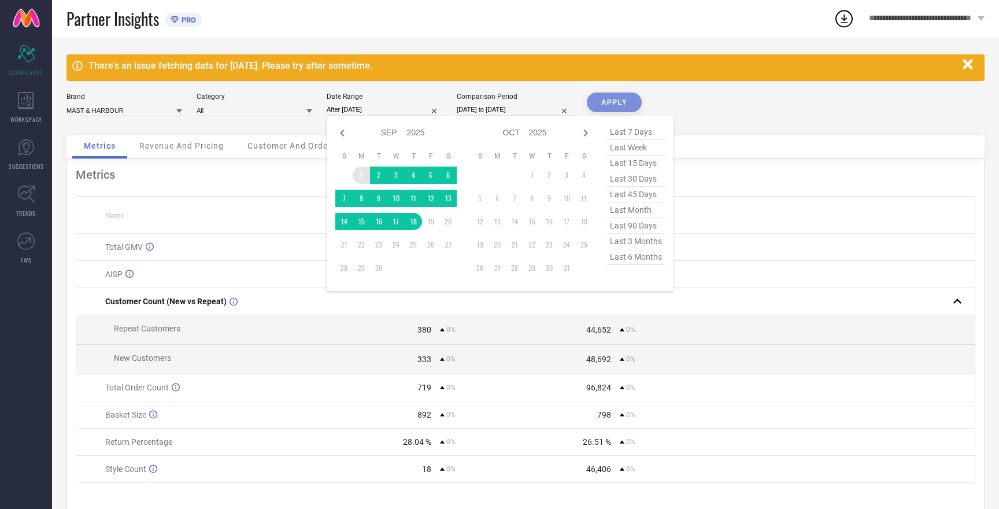 This screenshot has height=509, width=999. Describe the element at coordinates (515, 268) in the screenshot. I see `td: Tue Oct 28 2025` at that location.